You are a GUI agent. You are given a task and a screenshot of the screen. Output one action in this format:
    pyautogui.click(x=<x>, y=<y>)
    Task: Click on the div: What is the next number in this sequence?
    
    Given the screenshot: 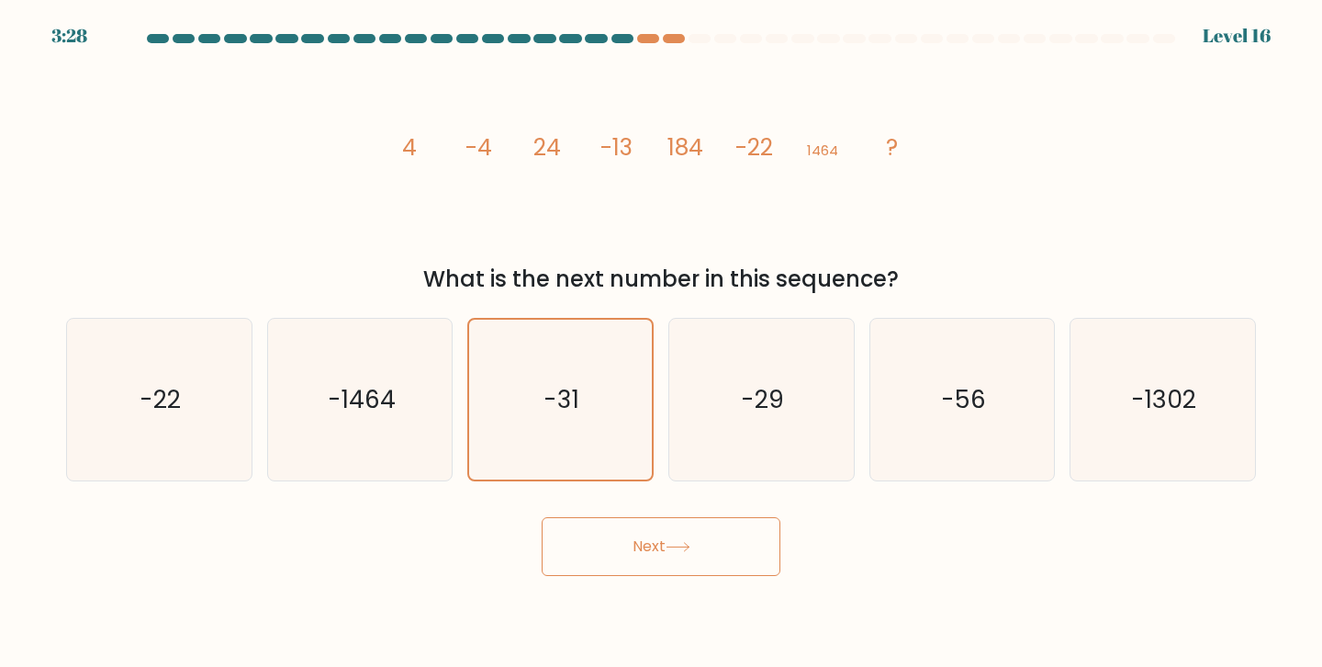 What is the action you would take?
    pyautogui.click(x=661, y=279)
    